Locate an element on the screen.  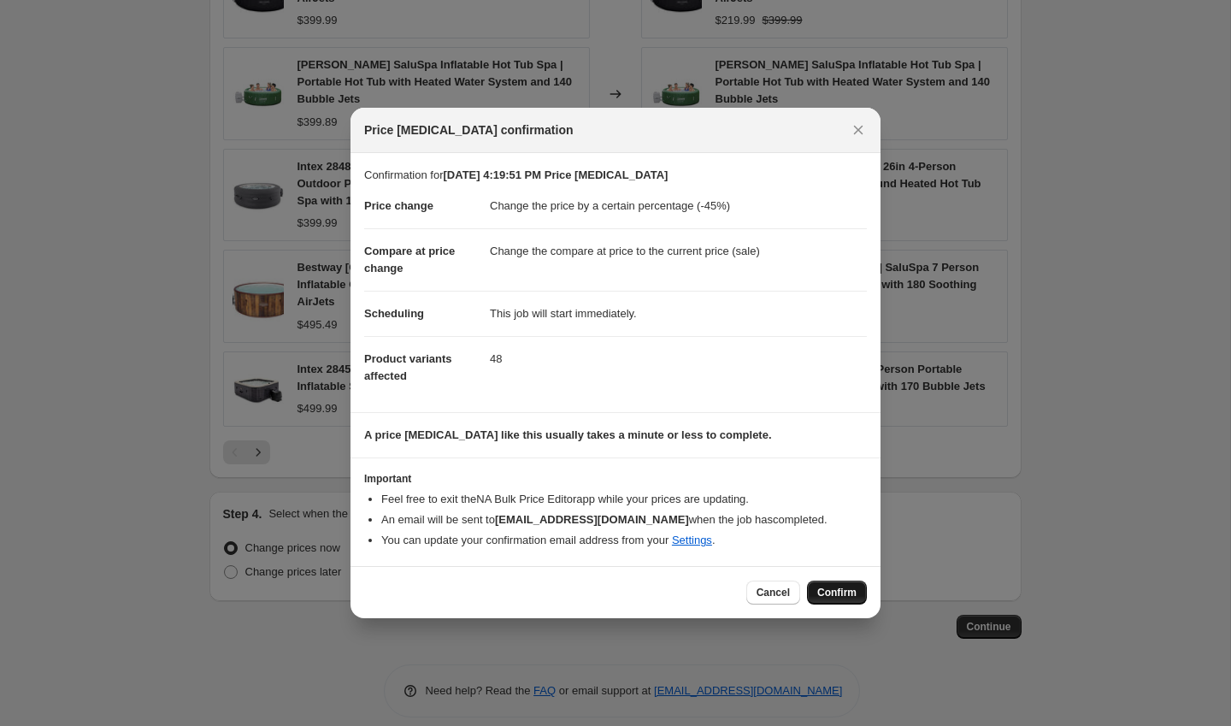
dd: Change the price by a certain percentage (-45%) is located at coordinates (678, 206).